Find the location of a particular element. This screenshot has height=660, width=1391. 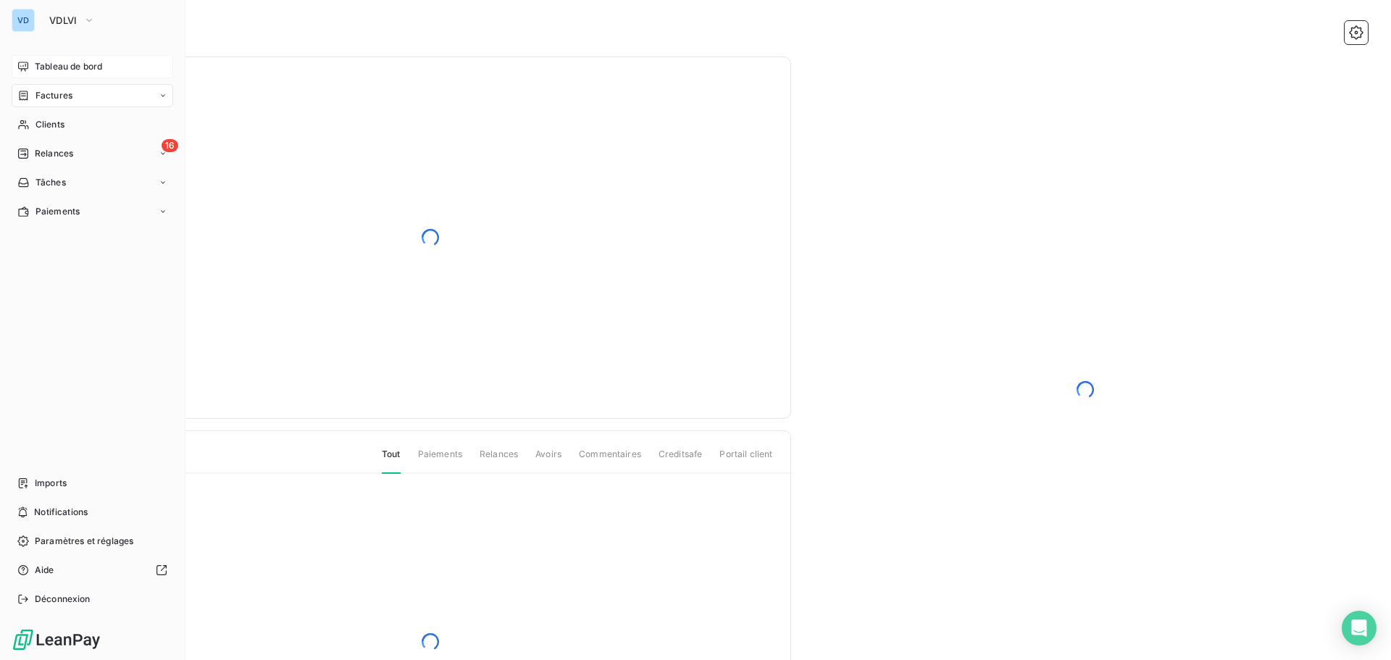

span: Portail client is located at coordinates (746, 460).